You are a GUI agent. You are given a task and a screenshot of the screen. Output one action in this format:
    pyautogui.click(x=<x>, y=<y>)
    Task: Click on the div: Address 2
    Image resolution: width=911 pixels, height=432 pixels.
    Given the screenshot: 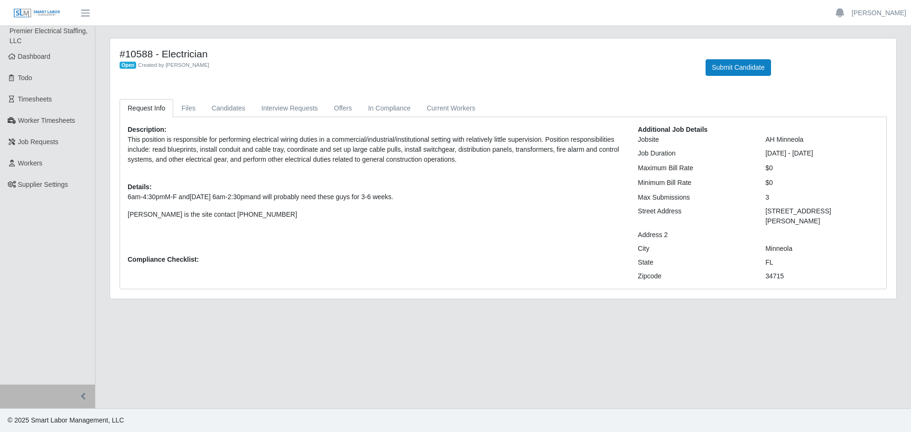 What is the action you would take?
    pyautogui.click(x=694, y=235)
    